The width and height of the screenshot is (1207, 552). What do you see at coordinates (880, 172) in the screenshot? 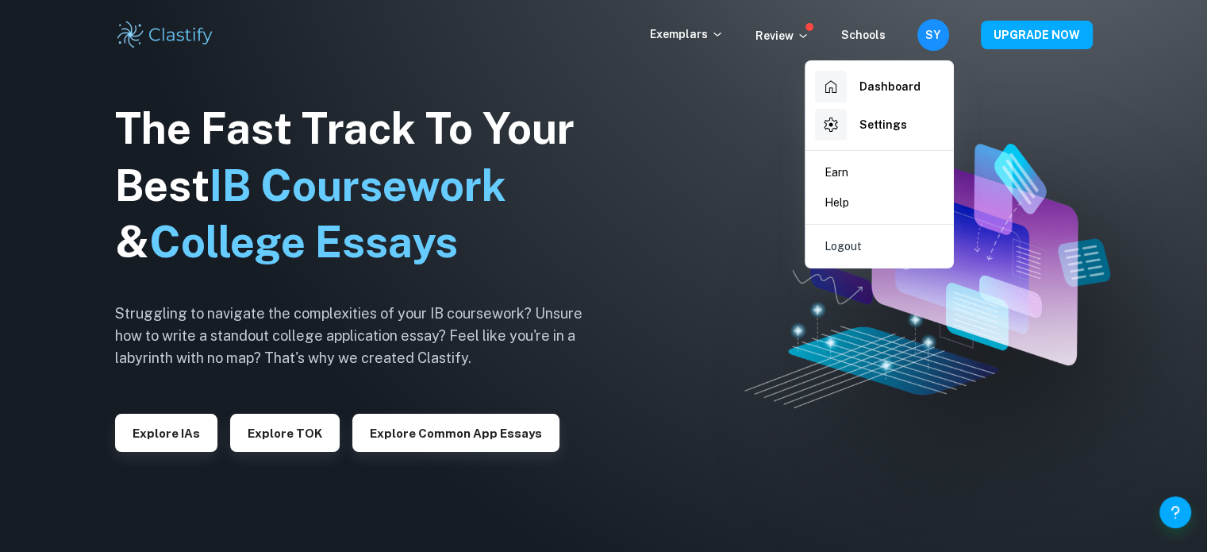
I see `a: Earn` at bounding box center [880, 172].